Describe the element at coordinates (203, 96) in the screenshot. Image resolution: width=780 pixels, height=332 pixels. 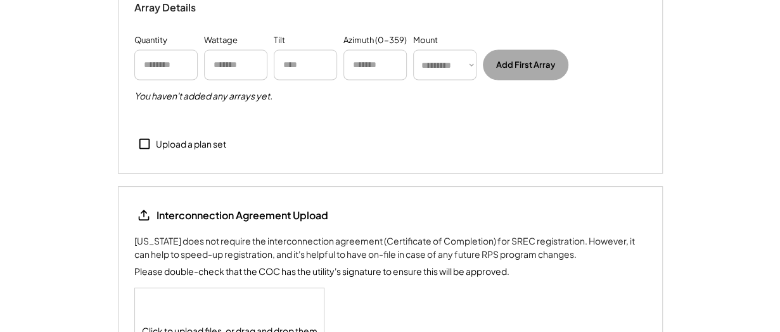
I see `h5: You haven't added any arrays yet.` at that location.